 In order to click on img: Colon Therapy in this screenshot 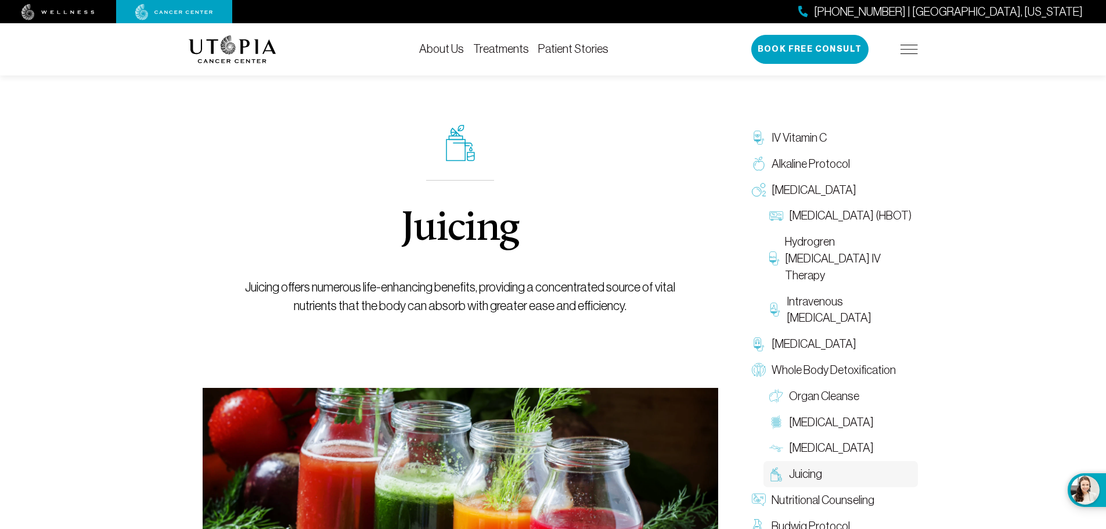, I will do `click(776, 422)`.